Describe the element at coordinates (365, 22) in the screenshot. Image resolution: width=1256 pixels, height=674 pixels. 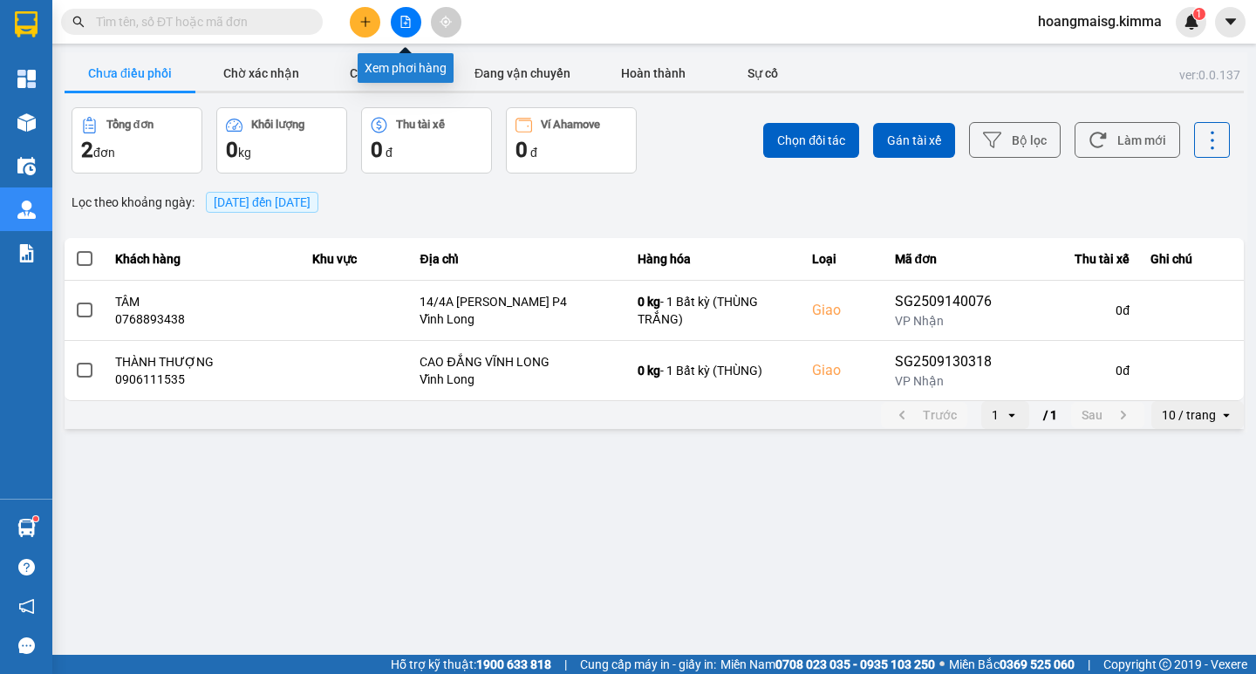
I see `span: plus` at that location.